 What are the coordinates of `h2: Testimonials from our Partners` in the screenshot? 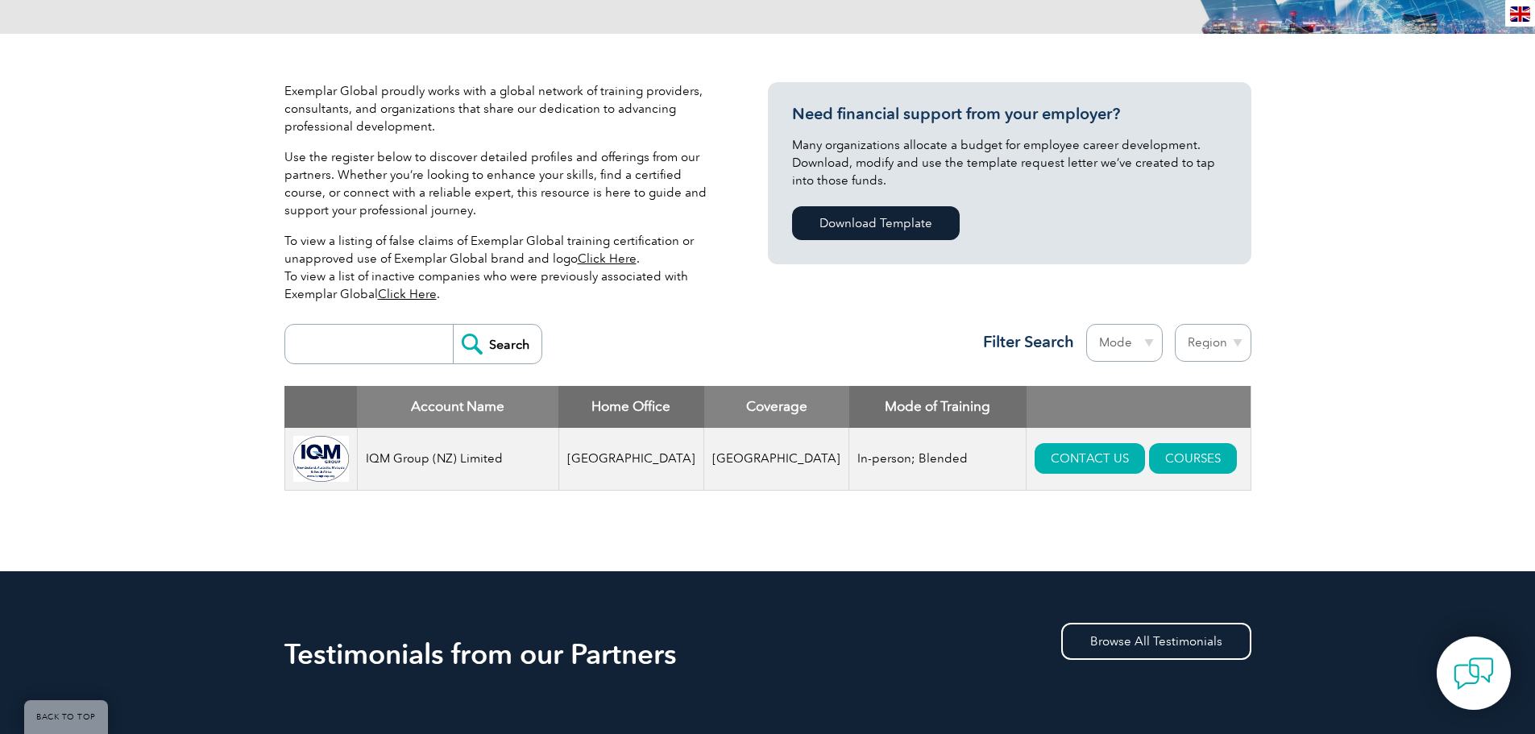 It's located at (768, 654).